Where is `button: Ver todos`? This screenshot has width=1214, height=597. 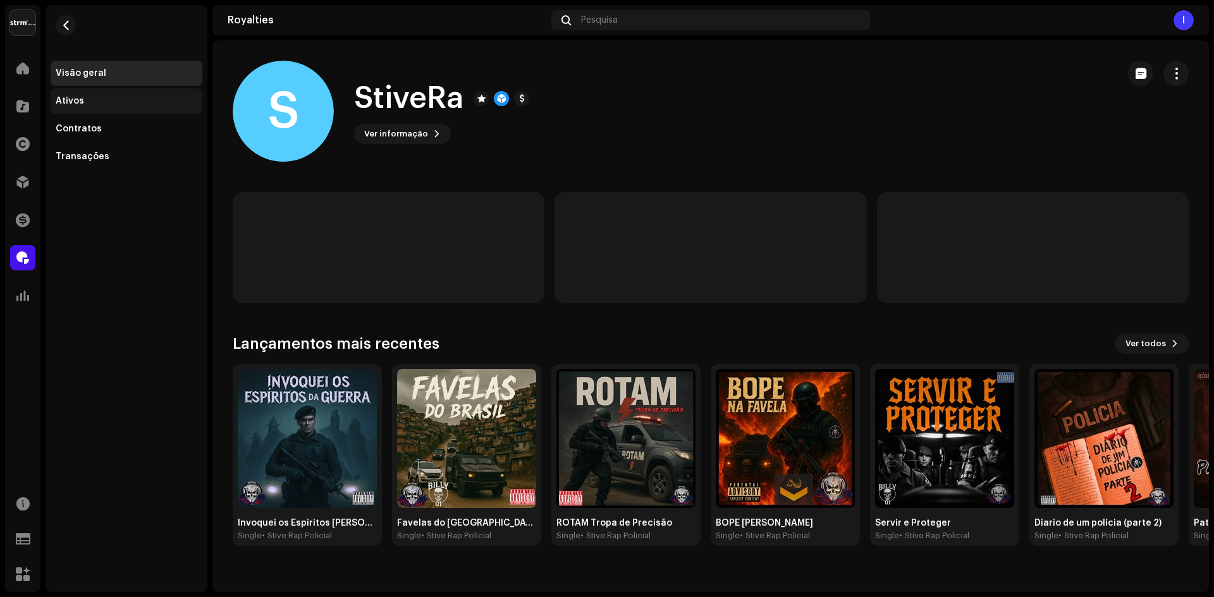 button: Ver todos is located at coordinates (1152, 344).